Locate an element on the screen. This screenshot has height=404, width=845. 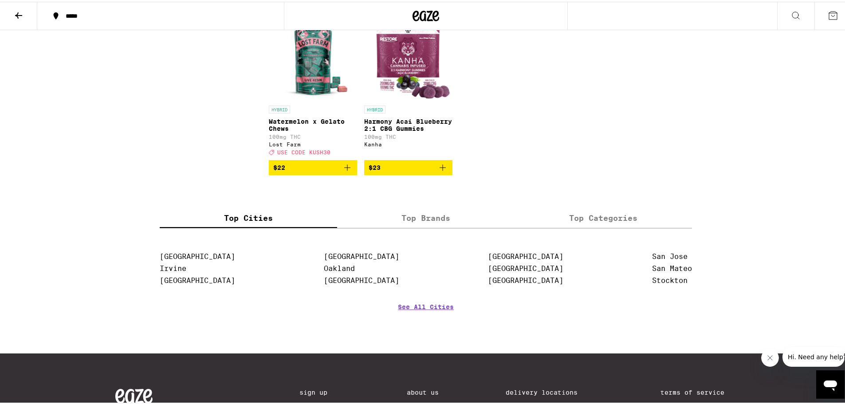
span: $22 is located at coordinates (279, 166).